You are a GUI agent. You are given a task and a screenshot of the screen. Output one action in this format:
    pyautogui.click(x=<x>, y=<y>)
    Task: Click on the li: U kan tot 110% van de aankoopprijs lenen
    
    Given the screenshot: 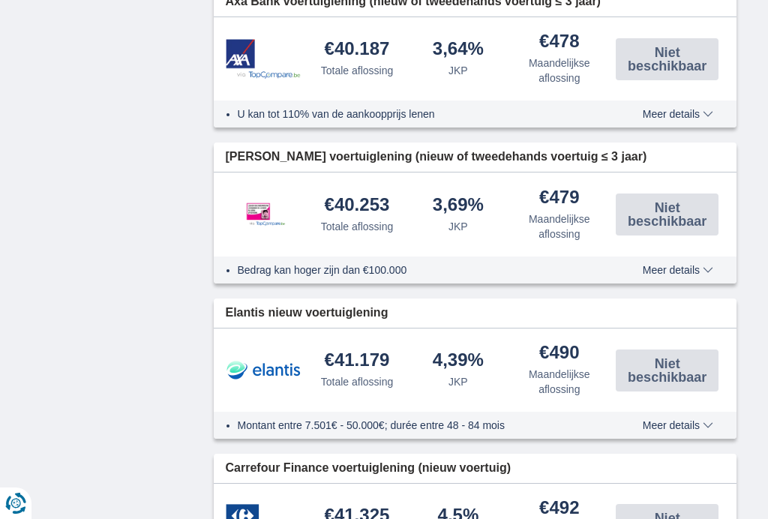 What is the action you would take?
    pyautogui.click(x=424, y=114)
    